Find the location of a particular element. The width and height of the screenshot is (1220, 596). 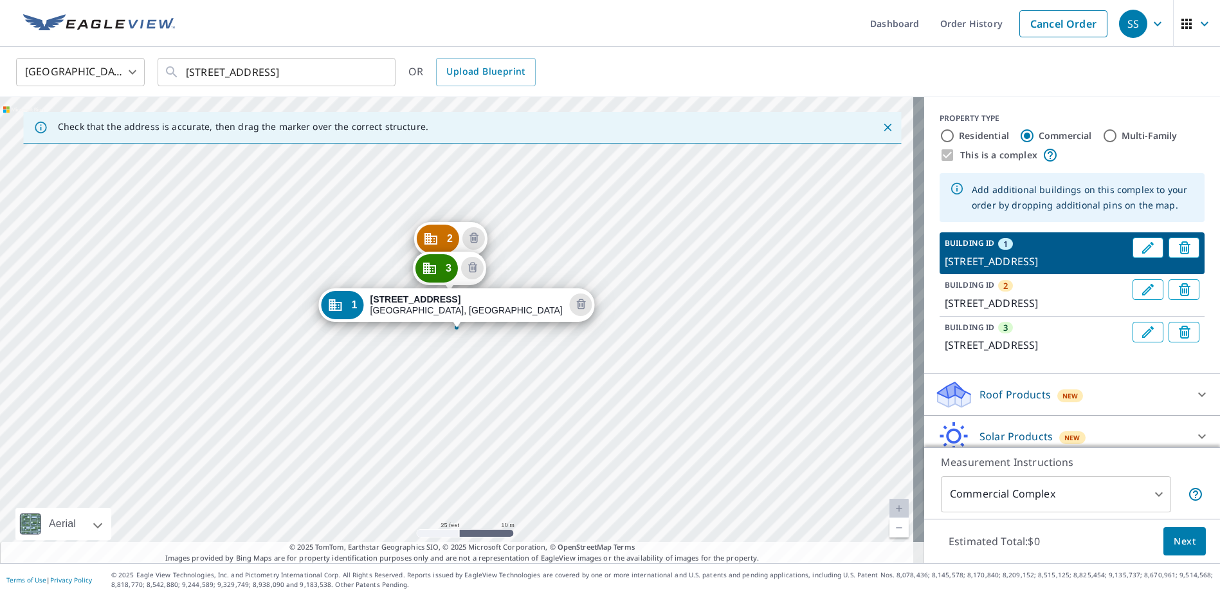

button: Edit building 3 is located at coordinates (1148, 332).